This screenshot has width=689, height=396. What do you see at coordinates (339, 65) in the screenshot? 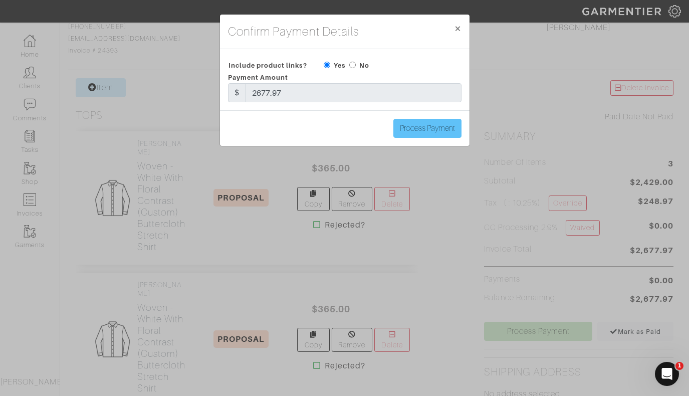
I see `label: Yes` at bounding box center [339, 65].